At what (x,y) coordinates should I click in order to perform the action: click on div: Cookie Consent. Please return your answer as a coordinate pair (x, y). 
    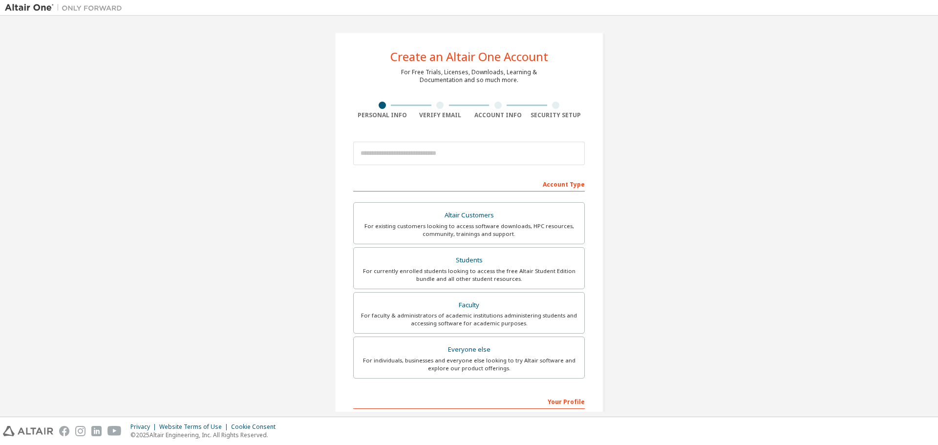
    Looking at the image, I should click on (256, 427).